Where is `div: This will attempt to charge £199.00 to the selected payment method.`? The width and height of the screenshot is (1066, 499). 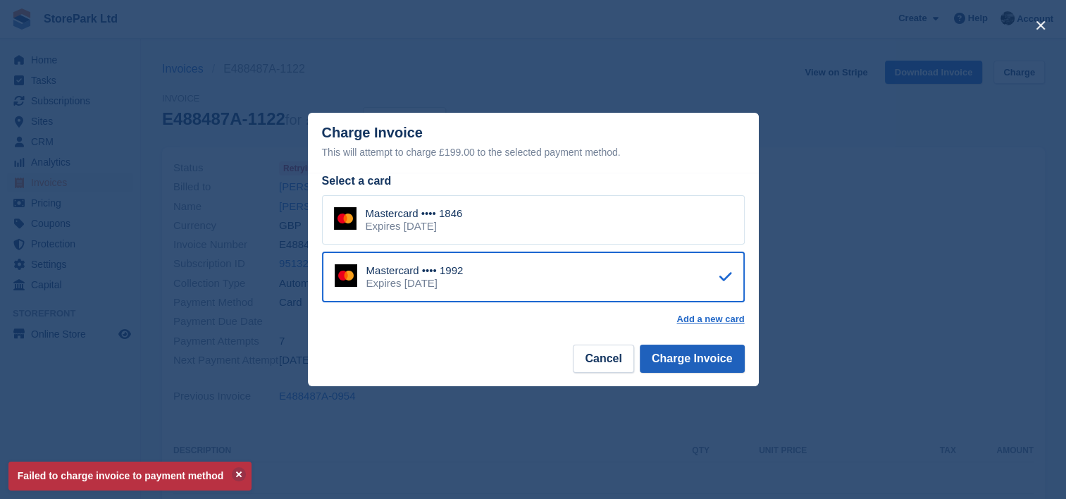 div: This will attempt to charge £199.00 to the selected payment method. is located at coordinates (533, 152).